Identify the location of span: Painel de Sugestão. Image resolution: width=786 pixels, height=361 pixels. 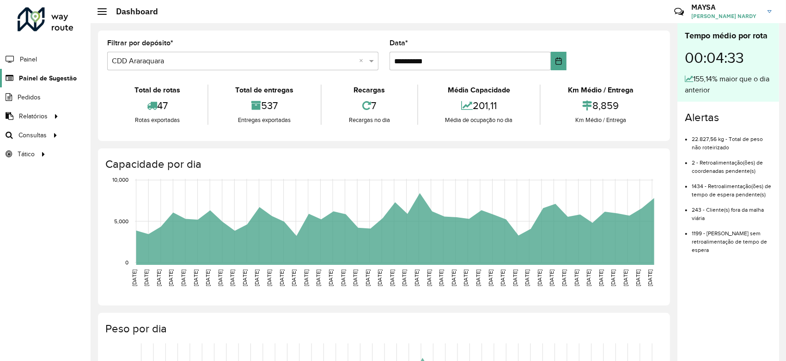
(48, 78).